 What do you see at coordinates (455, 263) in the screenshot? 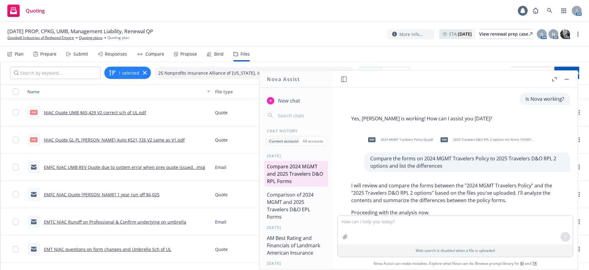
I see `span: Nova Assist can make mistakes. Explore what Nova can do: Browse prompt library for and` at bounding box center [455, 263].